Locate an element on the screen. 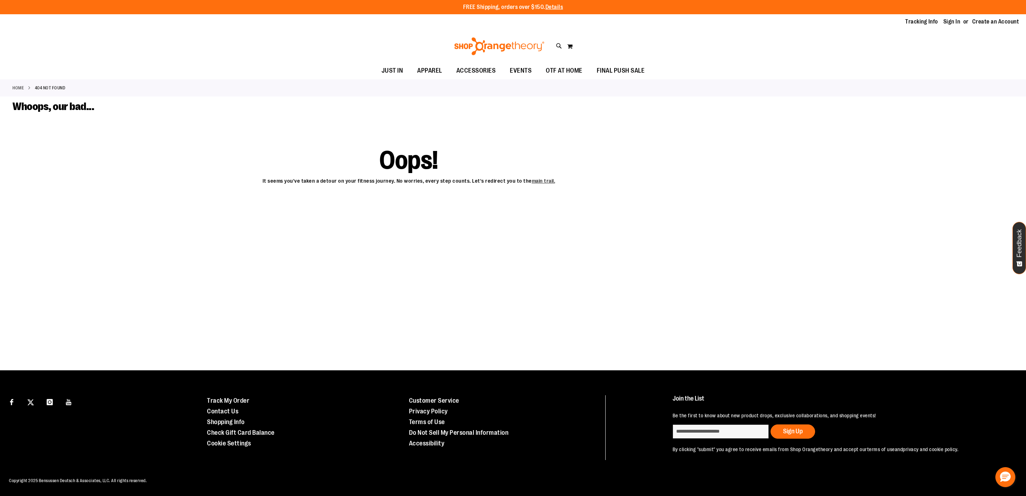 The width and height of the screenshot is (1026, 496). p: By clicking "submit" you agree to receive emails from Shop Orangetheory and accept our and is located at coordinates (839, 450).